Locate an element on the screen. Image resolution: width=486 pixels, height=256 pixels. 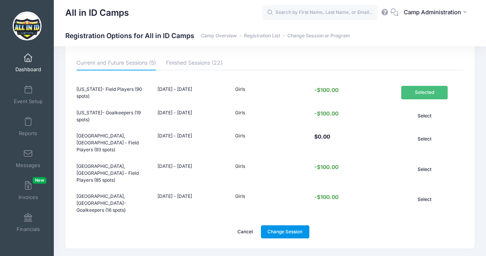
a: Change Session is located at coordinates (285, 231).